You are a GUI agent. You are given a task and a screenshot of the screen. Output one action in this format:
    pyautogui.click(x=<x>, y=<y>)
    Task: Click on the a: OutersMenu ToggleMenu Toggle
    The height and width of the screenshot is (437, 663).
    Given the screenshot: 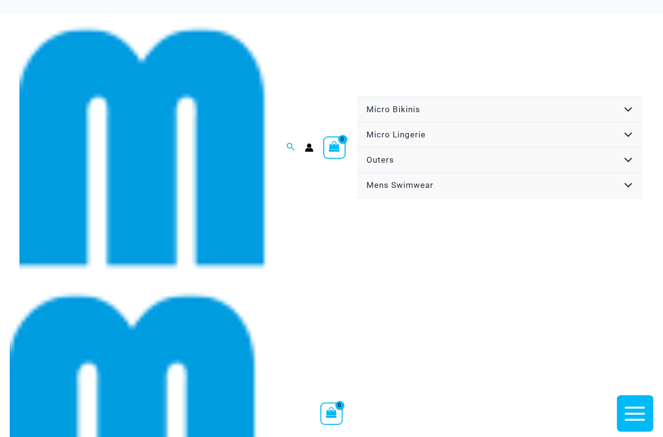 What is the action you would take?
    pyautogui.click(x=500, y=160)
    